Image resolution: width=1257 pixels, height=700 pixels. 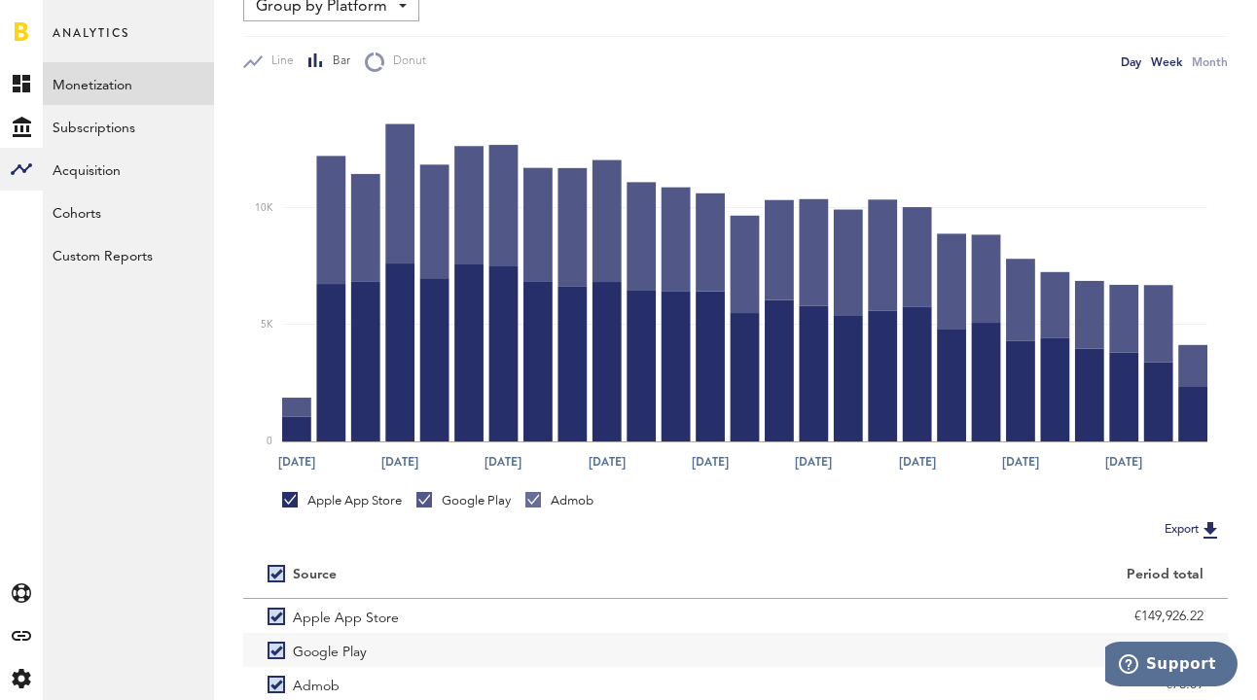 What do you see at coordinates (463, 501) in the screenshot?
I see `div: Google Play` at bounding box center [463, 501].